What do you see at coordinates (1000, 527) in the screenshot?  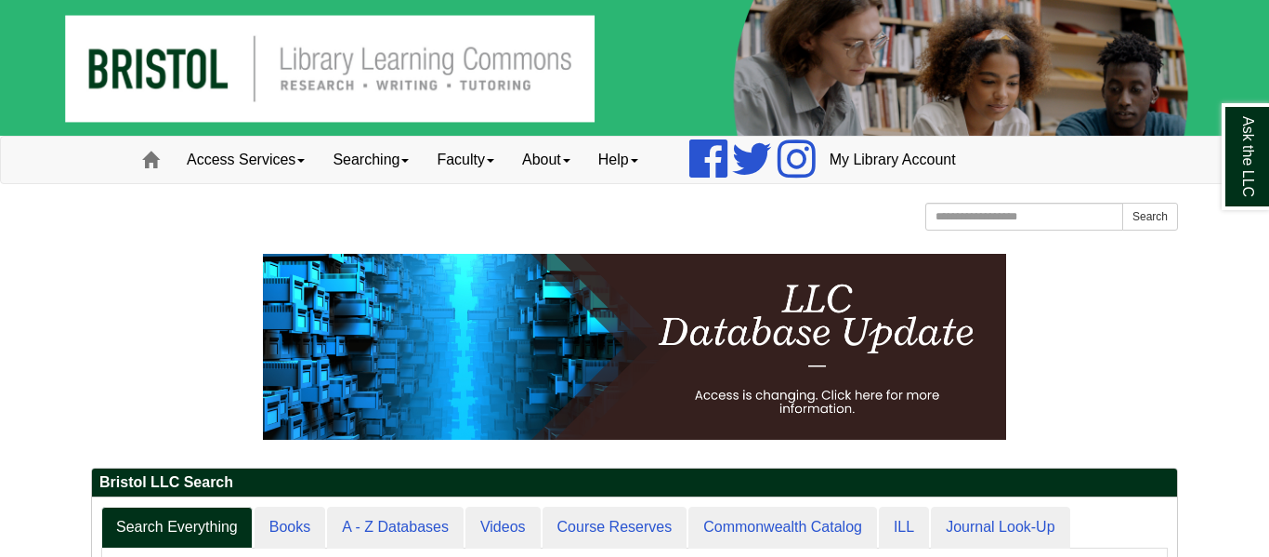 I see `a: Journal Look-Up` at bounding box center [1000, 527].